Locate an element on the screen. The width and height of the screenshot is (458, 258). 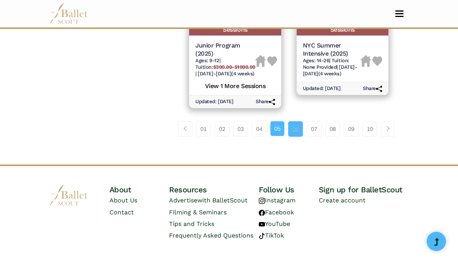
h5: View 1 More Sessions is located at coordinates (235, 85).